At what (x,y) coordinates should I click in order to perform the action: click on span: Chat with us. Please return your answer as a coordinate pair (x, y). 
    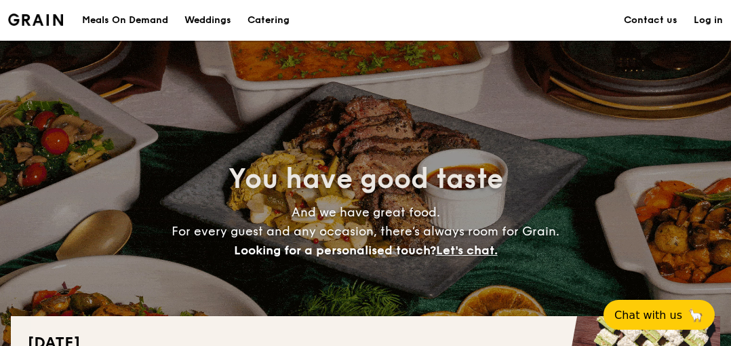
    Looking at the image, I should click on (649, 315).